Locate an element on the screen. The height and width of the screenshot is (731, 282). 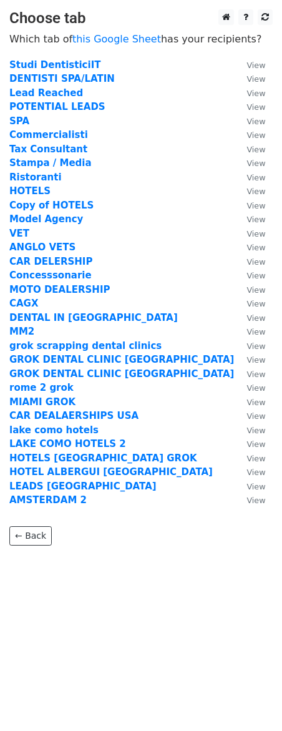
strong: lake como hotels is located at coordinates (54, 430).